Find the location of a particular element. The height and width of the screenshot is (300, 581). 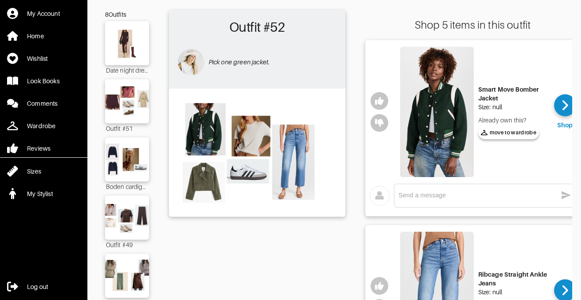

img: Outfit Outfit #51 is located at coordinates (127, 101).